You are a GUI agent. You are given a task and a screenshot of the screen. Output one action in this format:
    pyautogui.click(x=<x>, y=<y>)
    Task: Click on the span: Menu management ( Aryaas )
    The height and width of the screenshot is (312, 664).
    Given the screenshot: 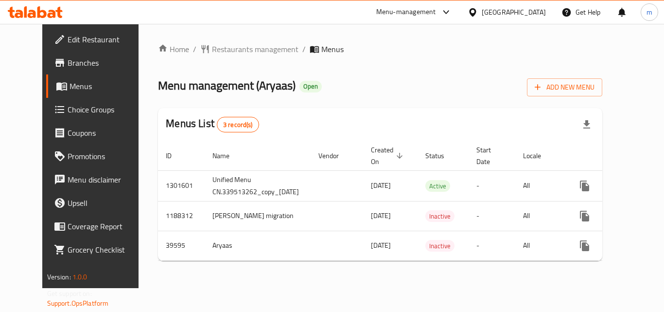 What is the action you would take?
    pyautogui.click(x=227, y=85)
    